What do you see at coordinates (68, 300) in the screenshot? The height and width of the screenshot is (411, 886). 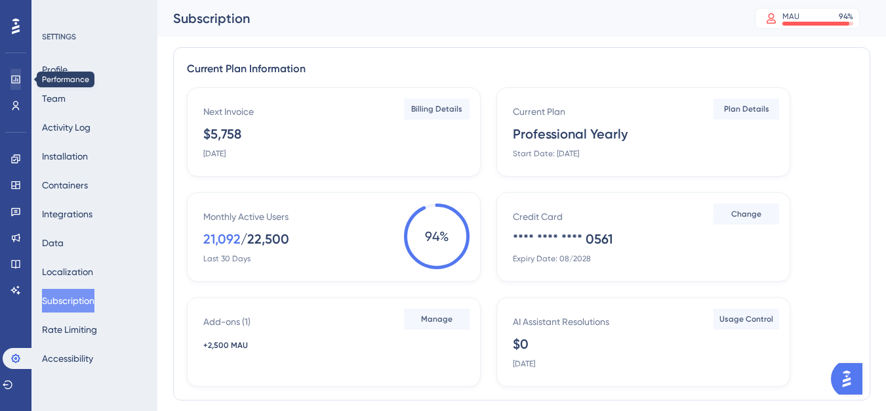 I see `button: Subscription` at bounding box center [68, 300].